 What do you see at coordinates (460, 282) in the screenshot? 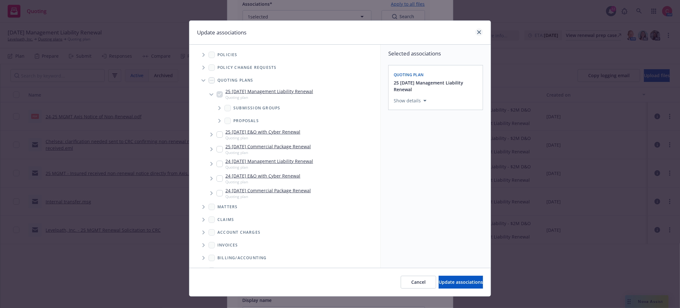
I see `button: Update associations` at bounding box center [460, 282].